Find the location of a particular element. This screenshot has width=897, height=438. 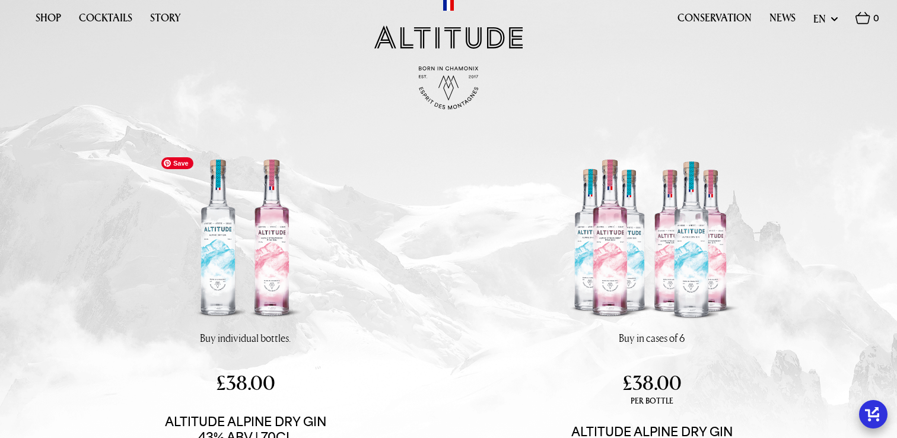

a: Conservation is located at coordinates (714, 21).